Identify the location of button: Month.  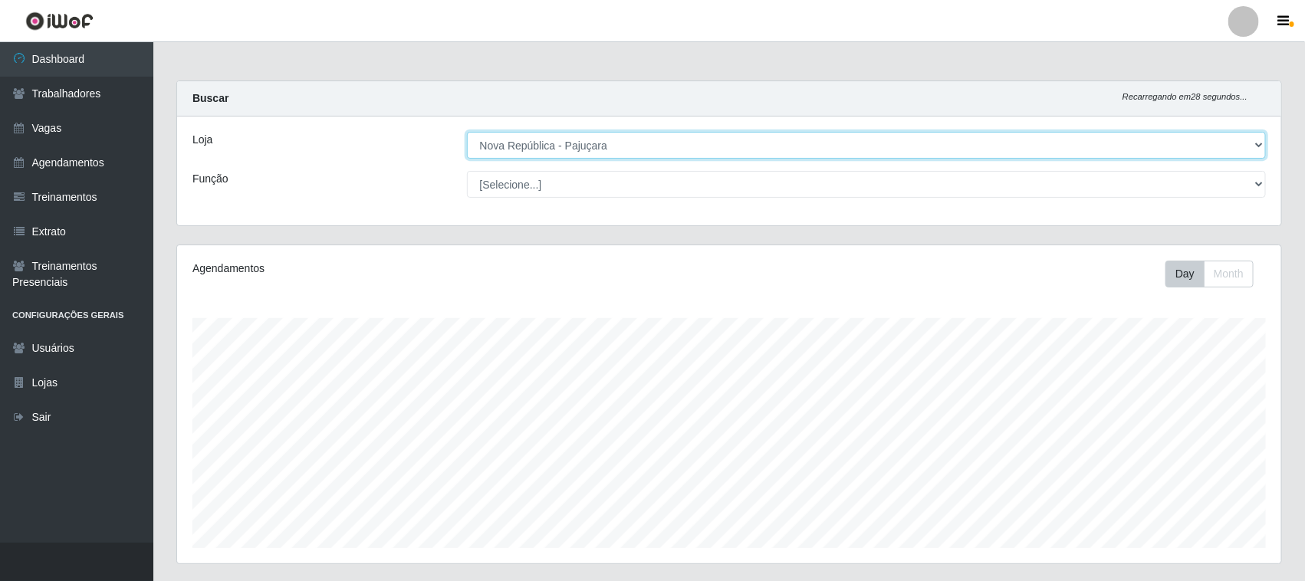
(1228, 274).